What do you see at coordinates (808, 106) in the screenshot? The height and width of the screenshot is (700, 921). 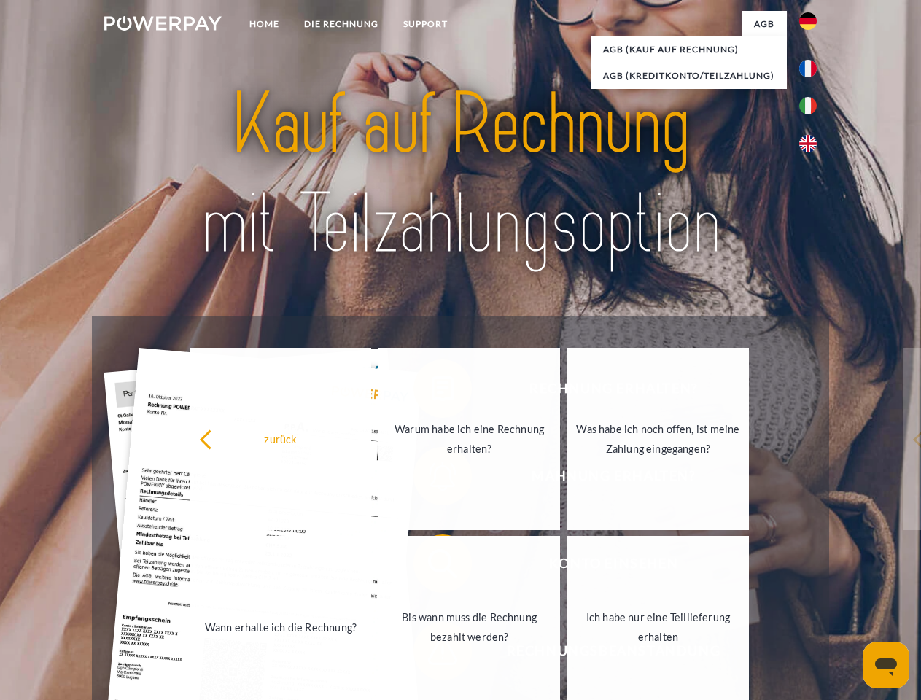 I see `img: it` at bounding box center [808, 106].